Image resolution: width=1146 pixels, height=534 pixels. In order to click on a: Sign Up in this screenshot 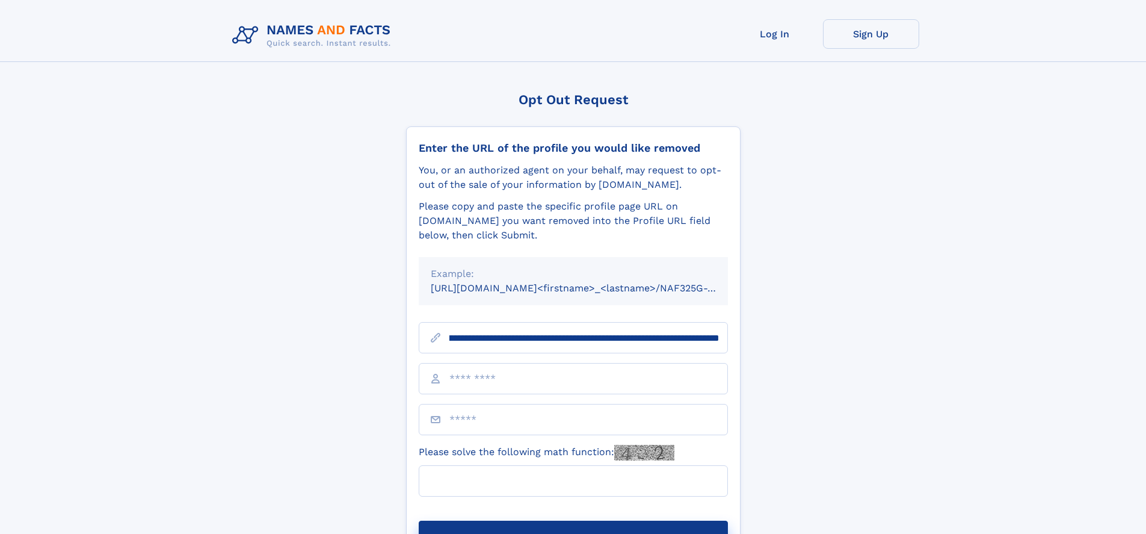, I will do `click(871, 34)`.